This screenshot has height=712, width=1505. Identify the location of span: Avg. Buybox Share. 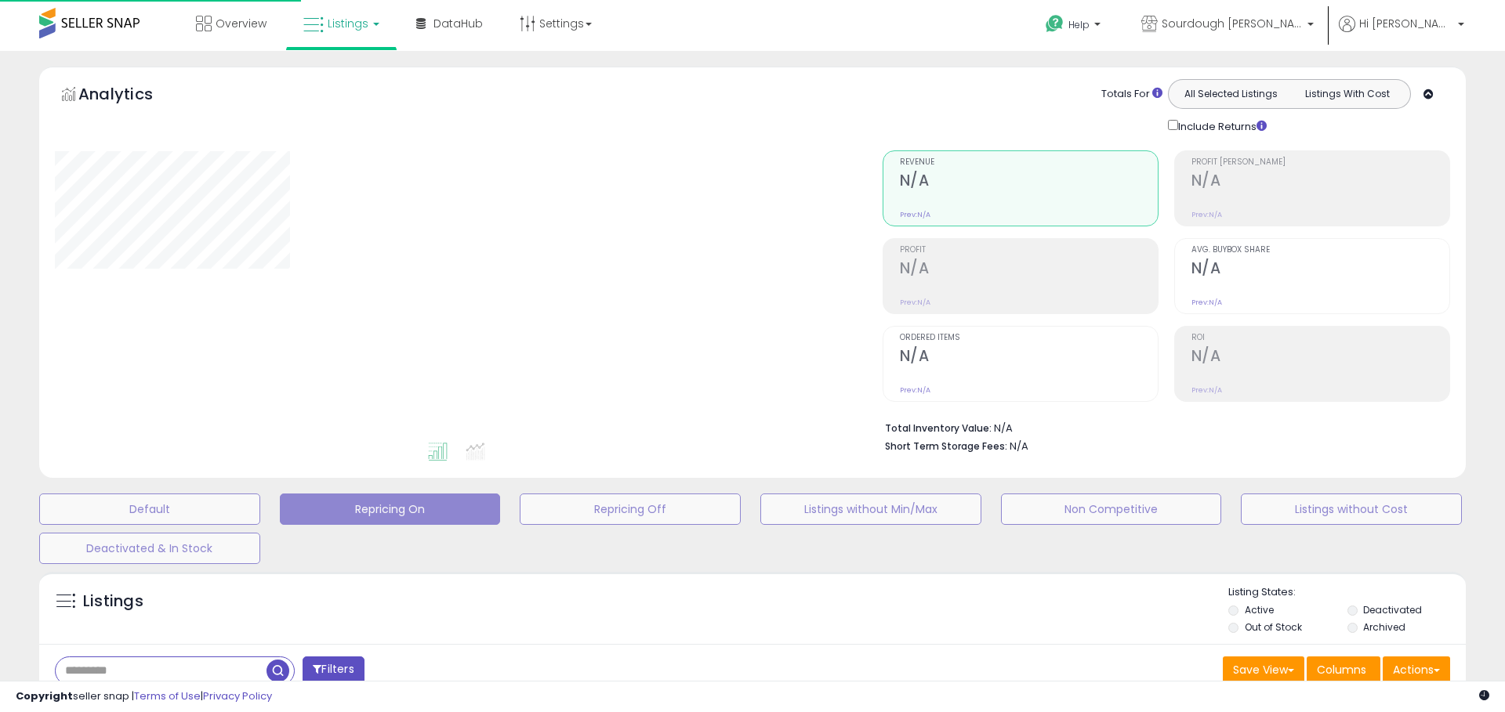
(1320, 250).